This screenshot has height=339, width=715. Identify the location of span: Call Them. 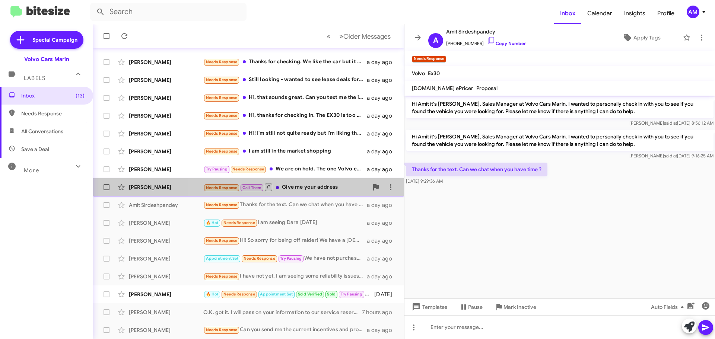
(252, 188).